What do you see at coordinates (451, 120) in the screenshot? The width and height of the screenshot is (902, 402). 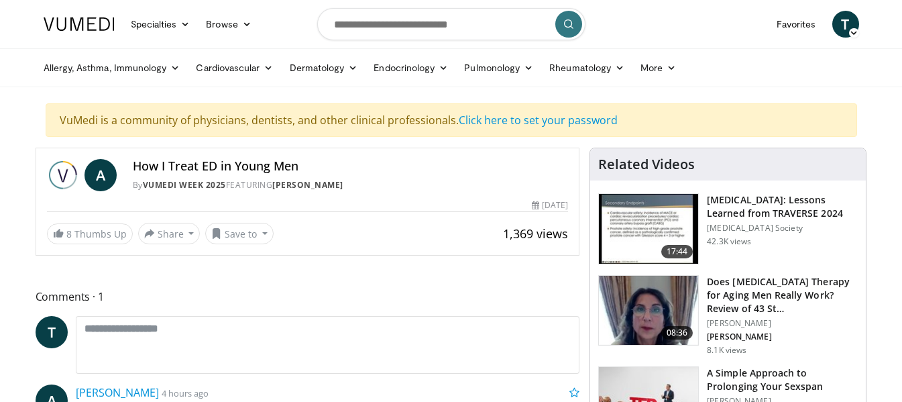 I see `div: VuMedi is a community of physicians, dentists, and other clinical professionals.` at bounding box center [451, 120].